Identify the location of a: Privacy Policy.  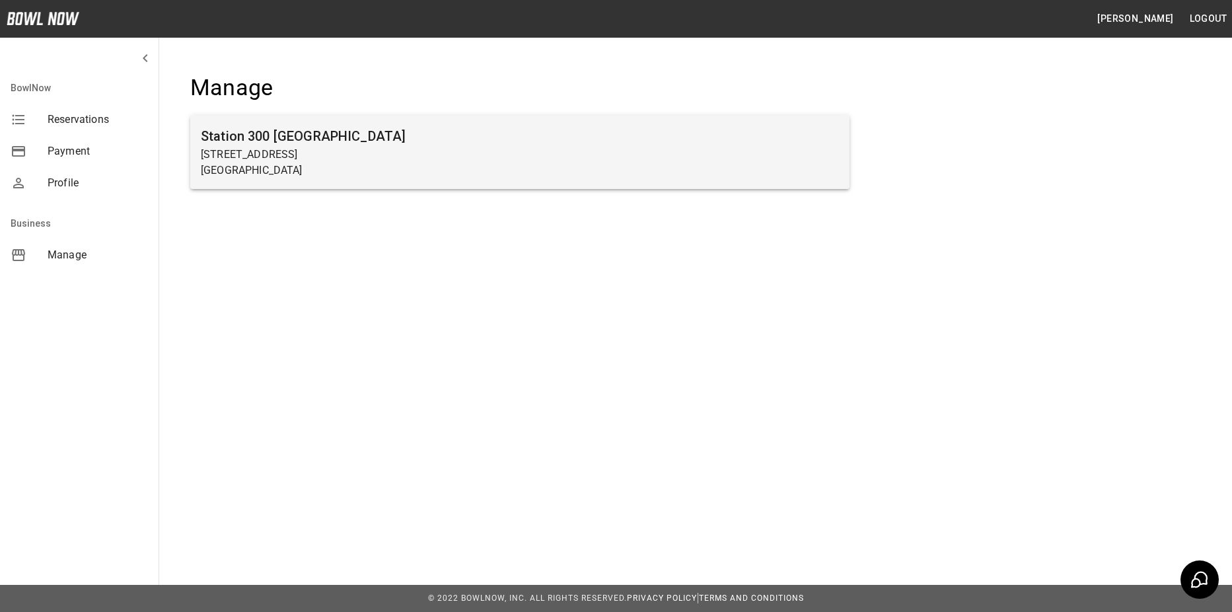
(662, 598).